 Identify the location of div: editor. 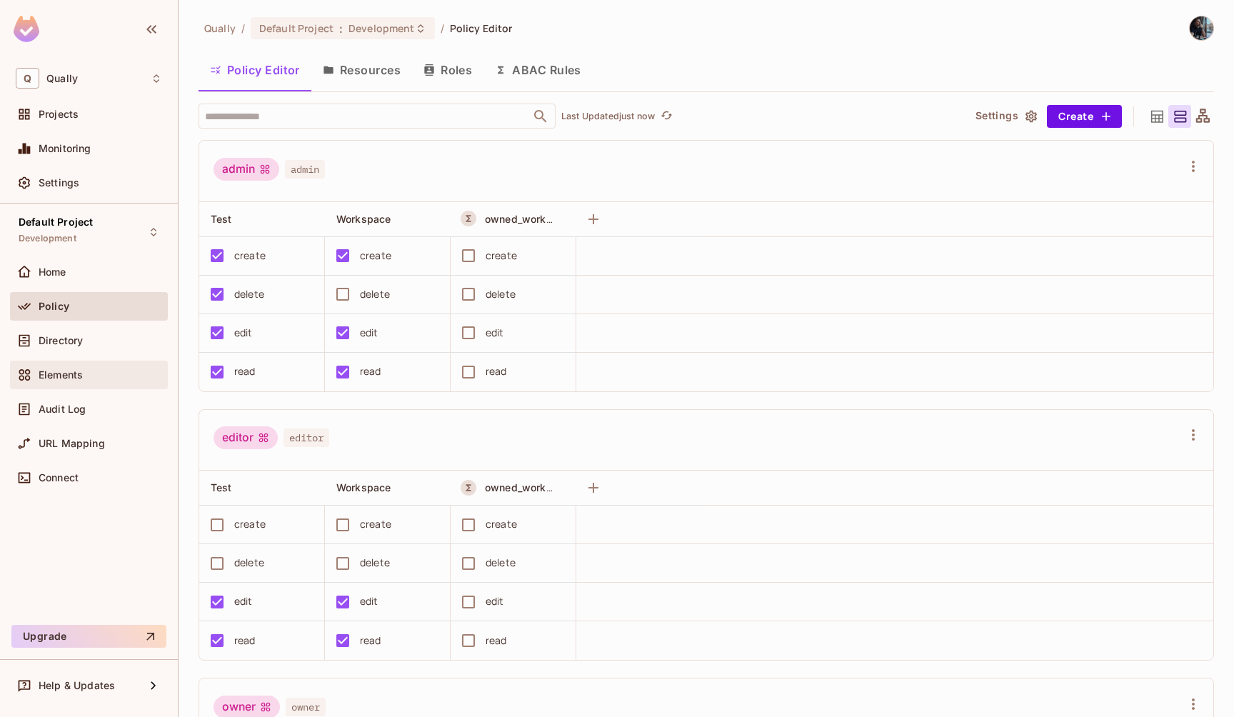
(246, 438).